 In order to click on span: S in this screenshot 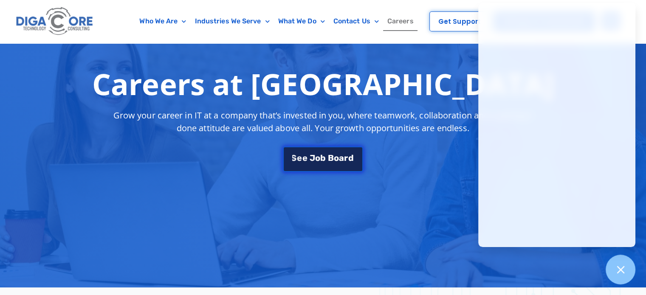, I will do `click(294, 158)`.